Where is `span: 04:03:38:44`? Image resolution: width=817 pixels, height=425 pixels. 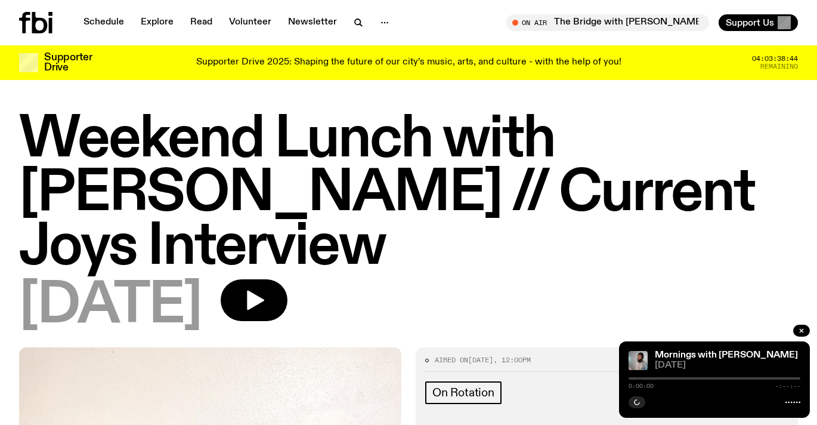 span: 04:03:38:44 is located at coordinates (775, 58).